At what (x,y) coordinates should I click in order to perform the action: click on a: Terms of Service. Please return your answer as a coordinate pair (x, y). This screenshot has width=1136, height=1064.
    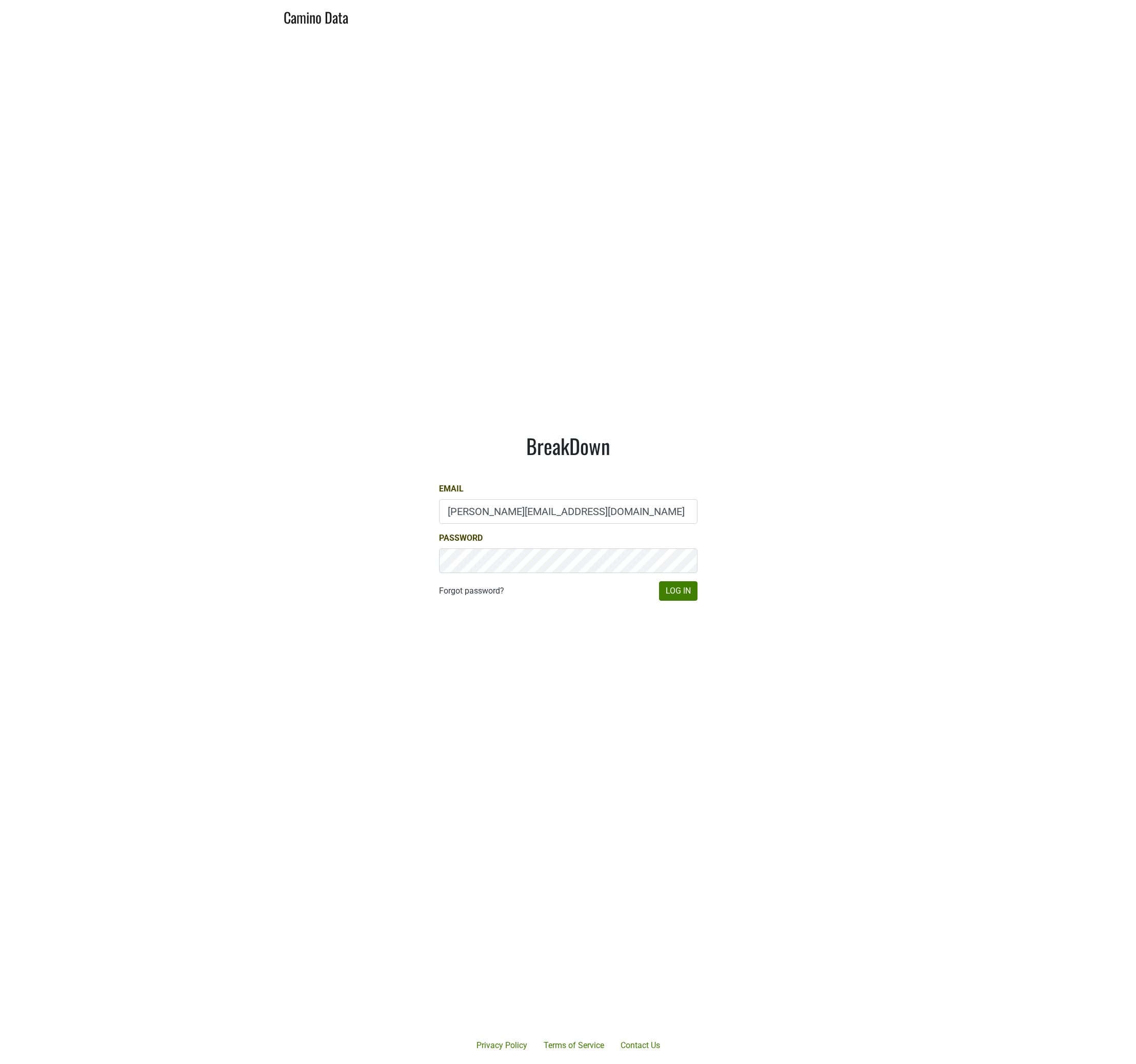
    Looking at the image, I should click on (573, 1045).